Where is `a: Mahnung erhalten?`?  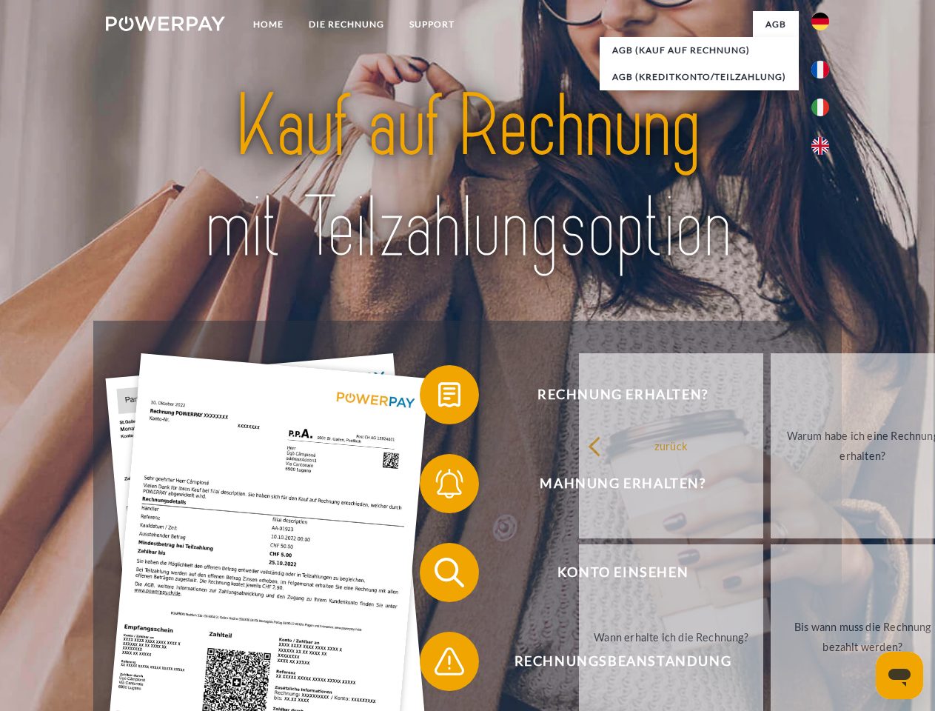 a: Mahnung erhalten? is located at coordinates (612, 483).